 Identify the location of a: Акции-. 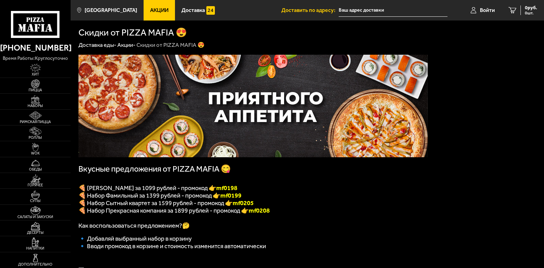
(126, 45).